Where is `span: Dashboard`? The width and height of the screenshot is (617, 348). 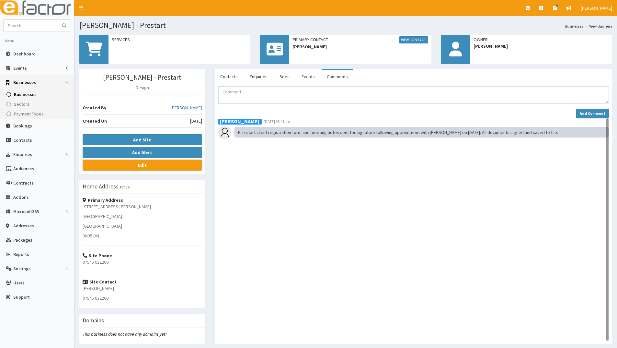 span: Dashboard is located at coordinates (24, 54).